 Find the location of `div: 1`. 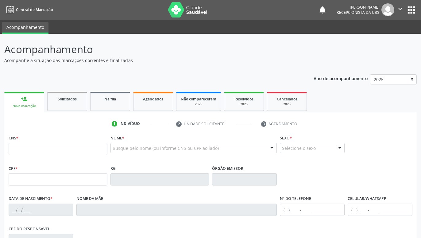

div: 1 is located at coordinates (114, 124).